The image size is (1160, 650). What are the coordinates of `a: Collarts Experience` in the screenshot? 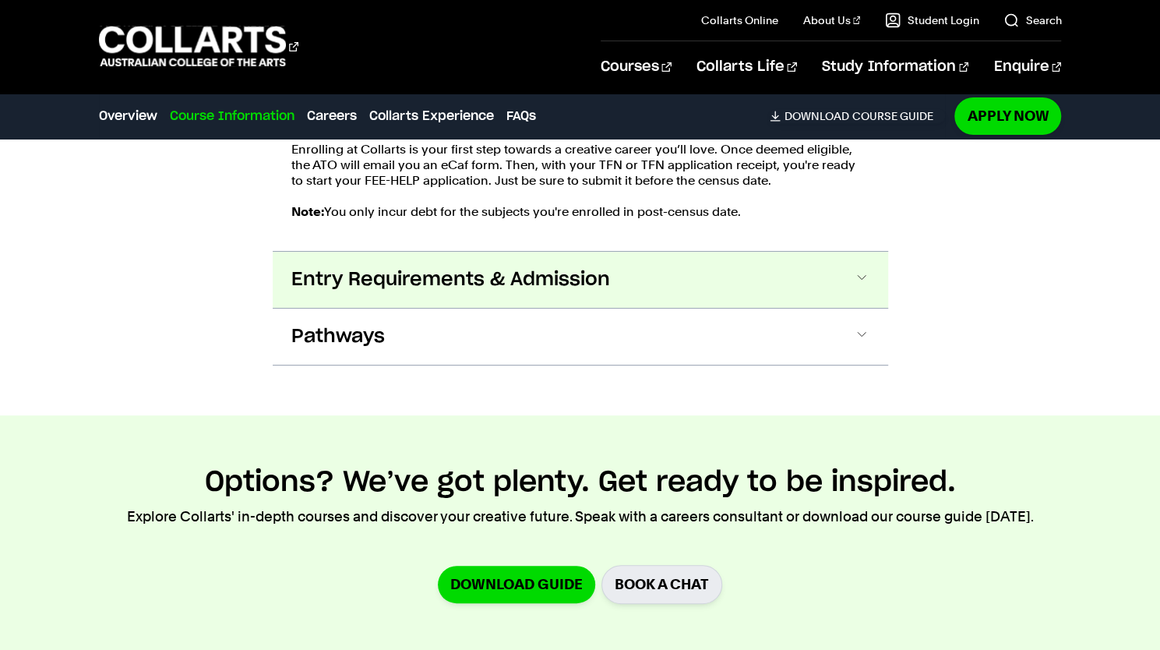 It's located at (432, 116).